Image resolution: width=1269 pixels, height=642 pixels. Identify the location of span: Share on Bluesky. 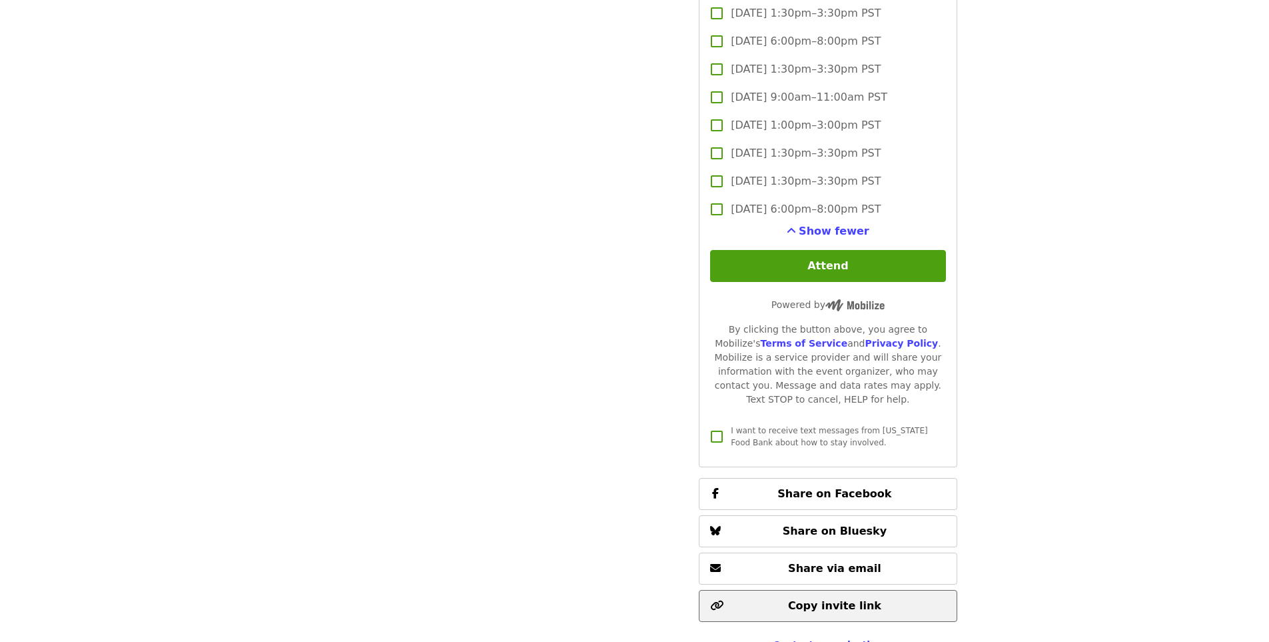
(835, 530).